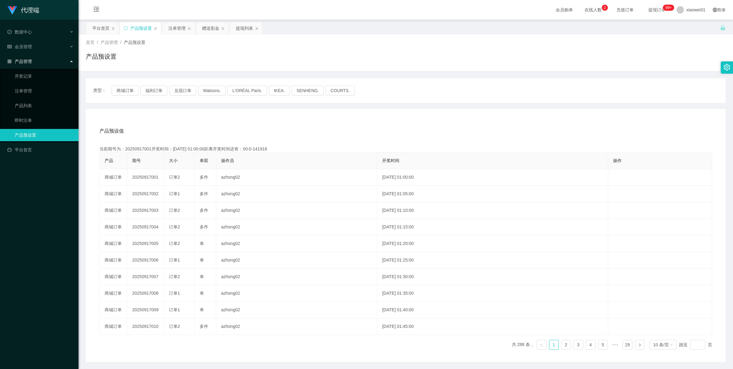  I want to click on sup: 1216, so click(669, 8).